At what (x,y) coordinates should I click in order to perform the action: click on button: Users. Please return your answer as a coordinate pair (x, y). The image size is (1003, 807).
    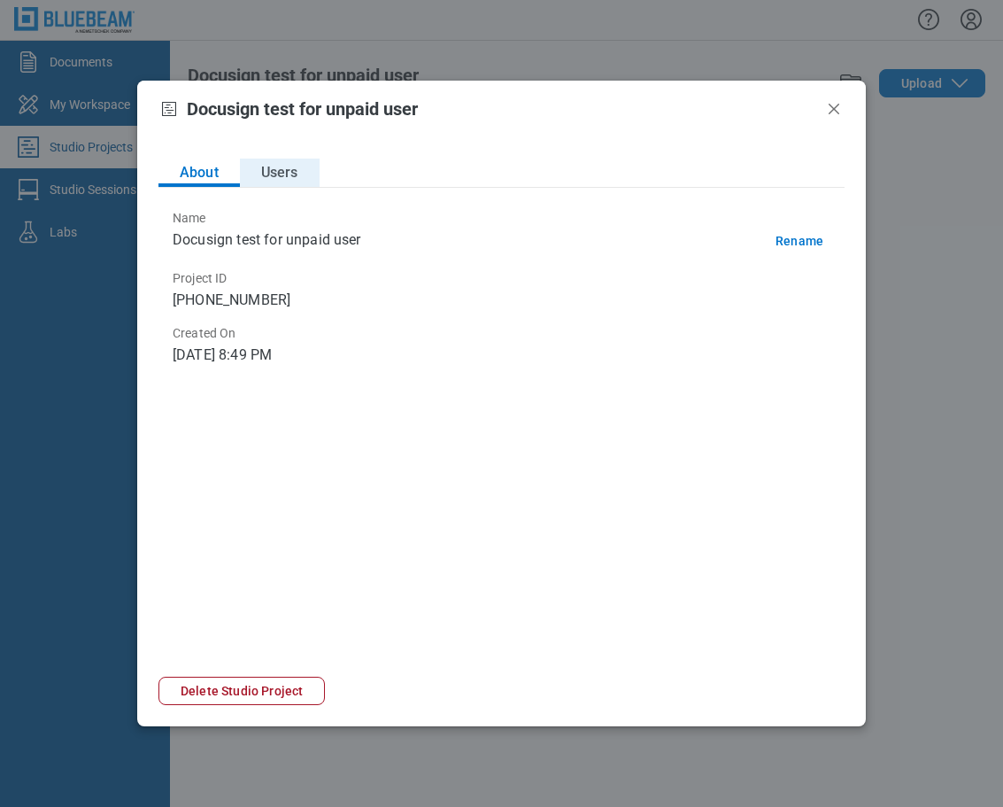
    Looking at the image, I should click on (280, 173).